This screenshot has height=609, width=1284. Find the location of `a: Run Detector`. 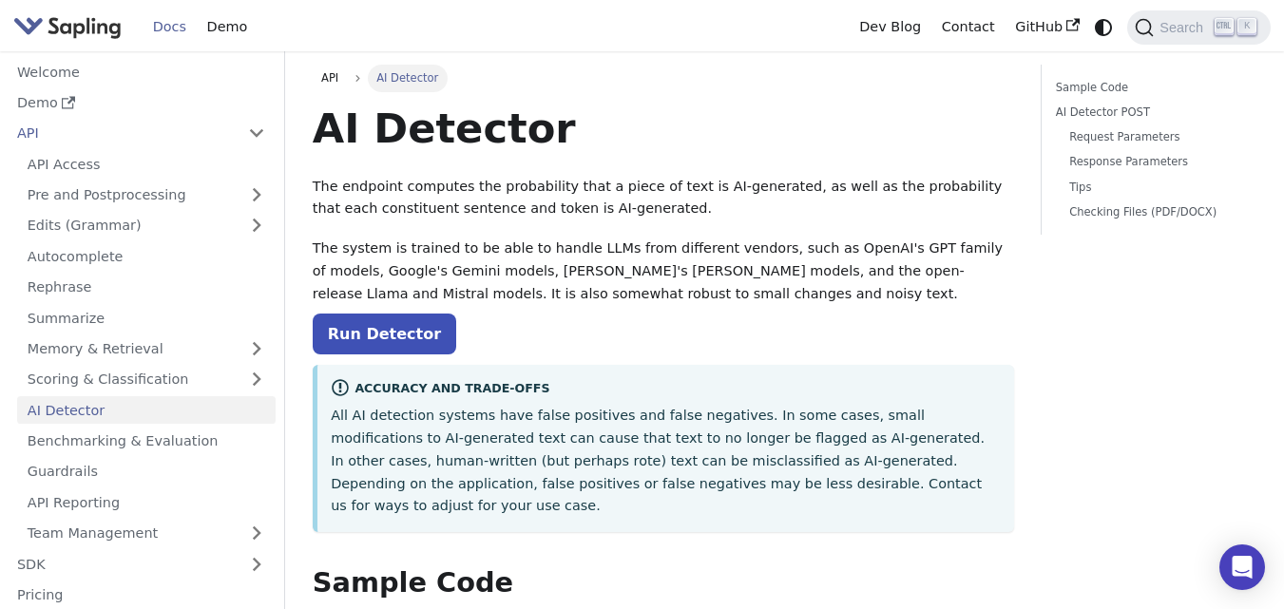

a: Run Detector is located at coordinates (384, 334).